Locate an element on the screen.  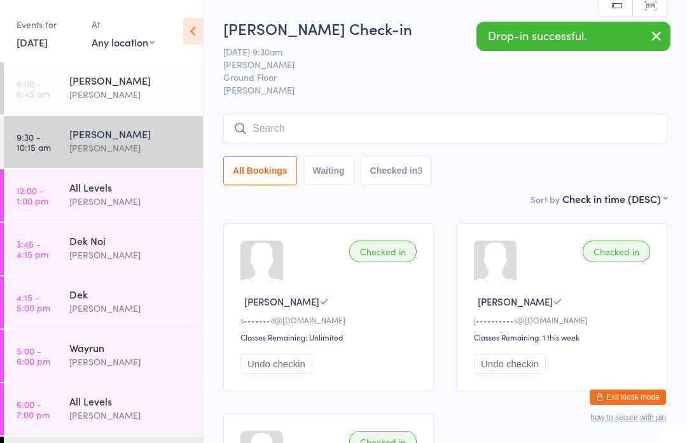
time: 6:00 - 6:45 am is located at coordinates (33, 88).